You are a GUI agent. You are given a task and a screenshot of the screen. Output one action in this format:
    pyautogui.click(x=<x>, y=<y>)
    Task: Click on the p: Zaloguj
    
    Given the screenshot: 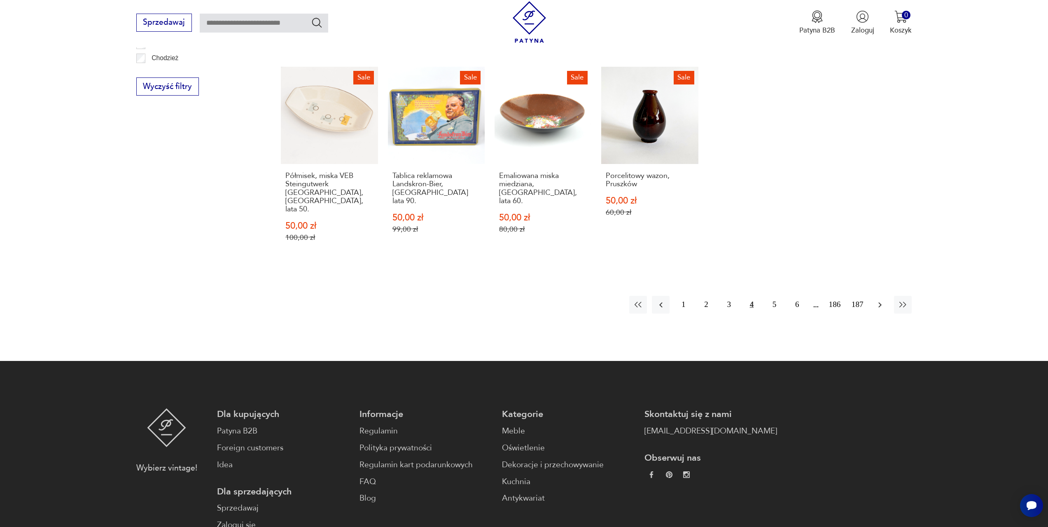 What is the action you would take?
    pyautogui.click(x=863, y=30)
    